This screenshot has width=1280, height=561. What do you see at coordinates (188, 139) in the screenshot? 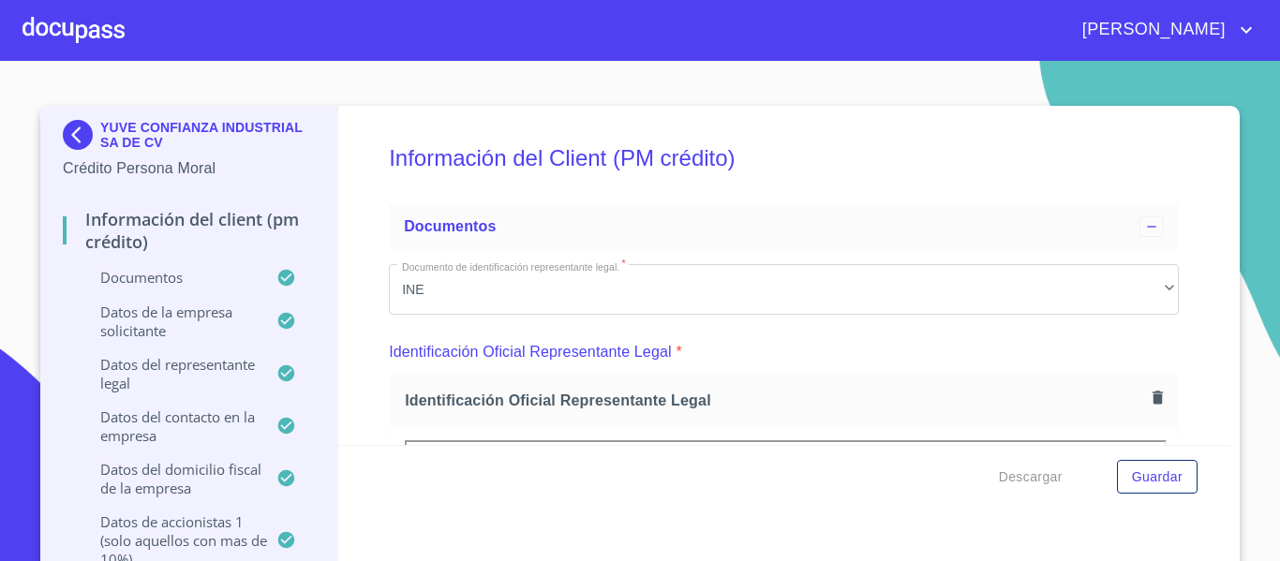
I see `div: YUVE CONFIANZA INDUSTRIAL SA DE CV` at bounding box center [188, 139].